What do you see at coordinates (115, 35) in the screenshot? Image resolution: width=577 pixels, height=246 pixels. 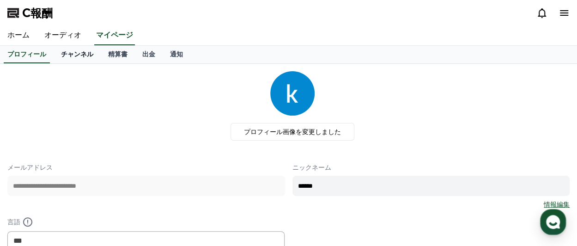 I see `font: マイページ` at bounding box center [115, 35].